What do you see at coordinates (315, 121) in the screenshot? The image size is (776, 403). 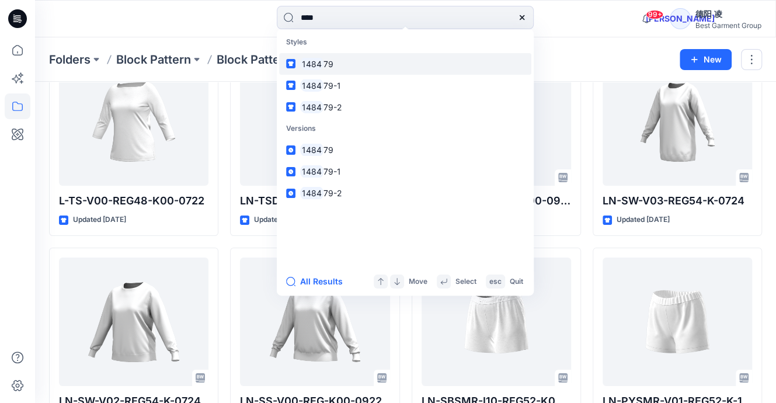 I see `a: LN-TSD1-V03-REG48-K-0724` at bounding box center [315, 121].